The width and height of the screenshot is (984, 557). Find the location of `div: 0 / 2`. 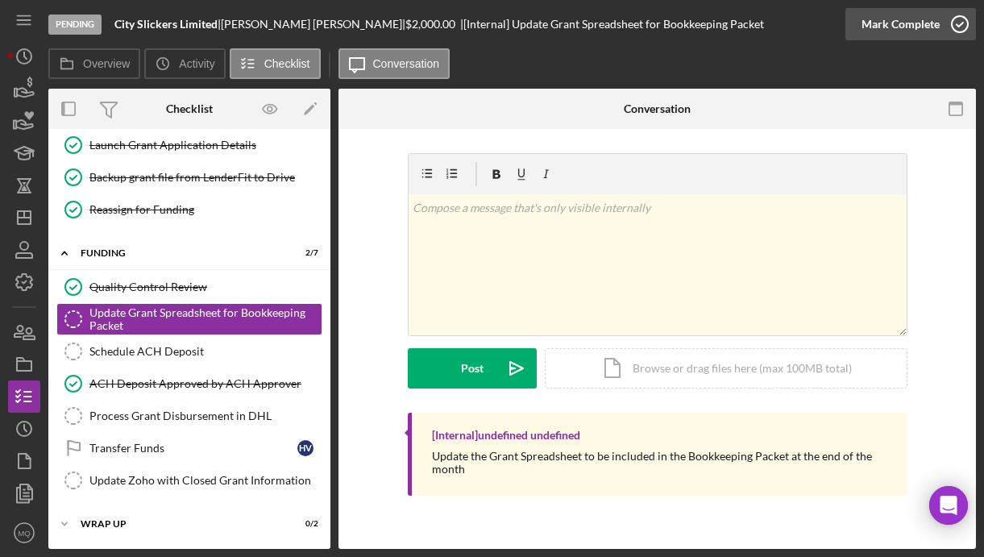

div: 0 / 2 is located at coordinates (304, 524).